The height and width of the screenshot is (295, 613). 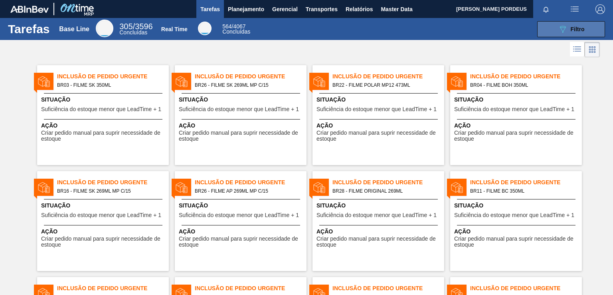 What do you see at coordinates (523, 191) in the screenshot?
I see `span: BR11 - FILME BC 350ML` at bounding box center [523, 191].